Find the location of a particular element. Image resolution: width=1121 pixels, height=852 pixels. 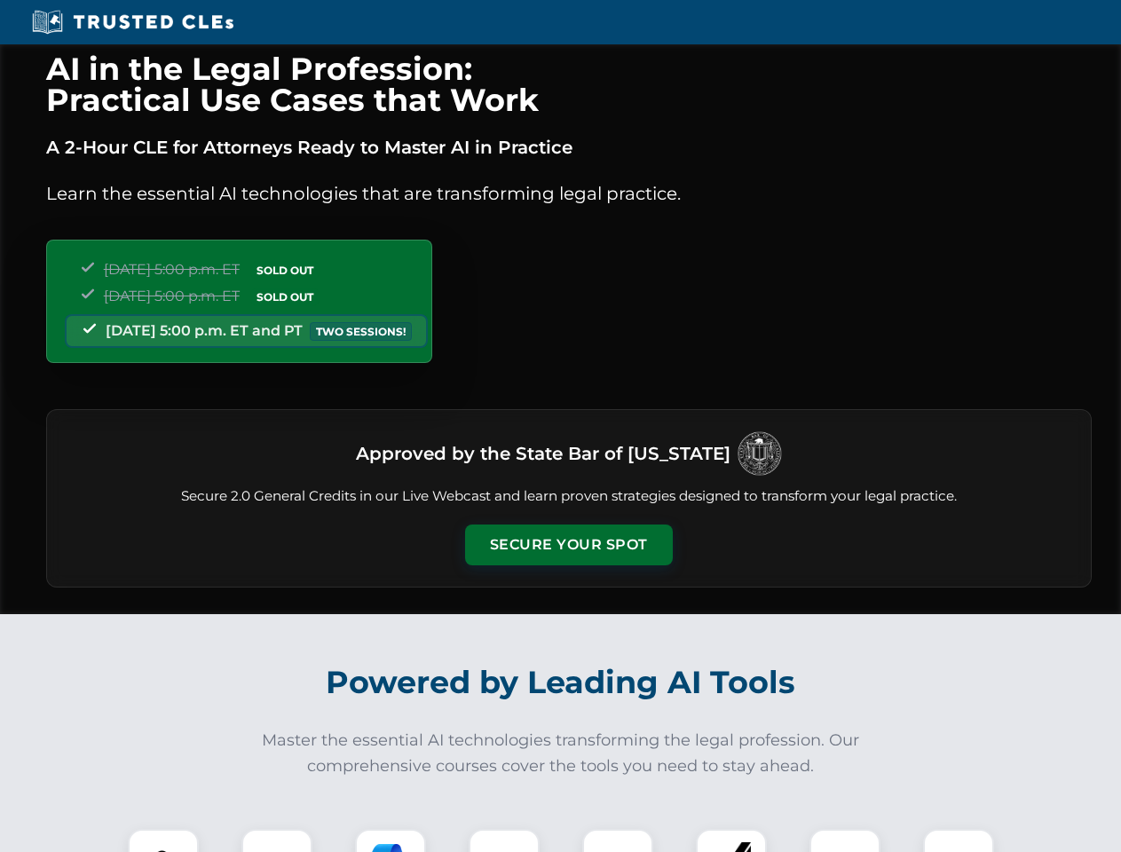

p: Learn the essential AI technologies that are transforming legal practice. is located at coordinates (569, 193).